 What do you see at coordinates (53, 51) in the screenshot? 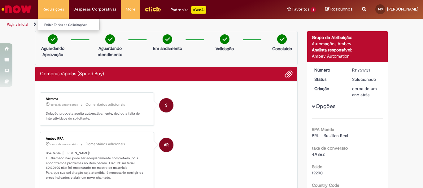
I see `p: Aguardando Aprovação` at bounding box center [53, 51].